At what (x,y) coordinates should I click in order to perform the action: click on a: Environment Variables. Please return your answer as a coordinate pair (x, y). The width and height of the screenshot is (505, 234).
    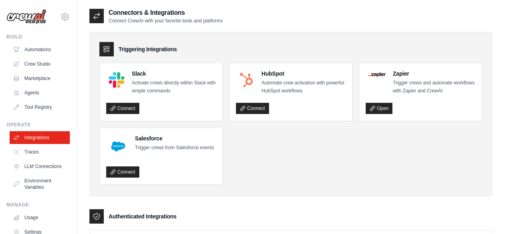
    Looking at the image, I should click on (40, 184).